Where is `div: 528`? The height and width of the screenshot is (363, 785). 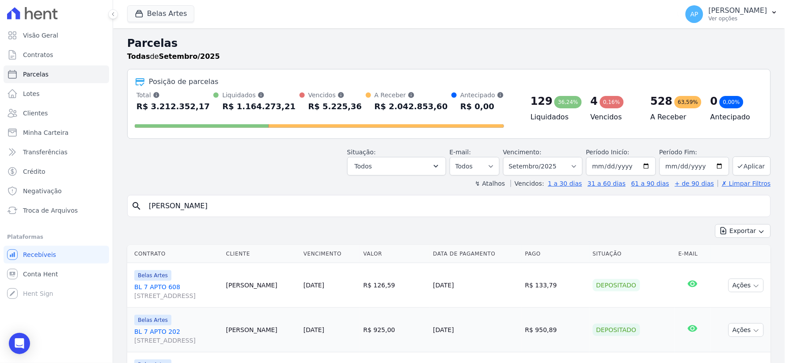
div: 528 is located at coordinates (662, 101).